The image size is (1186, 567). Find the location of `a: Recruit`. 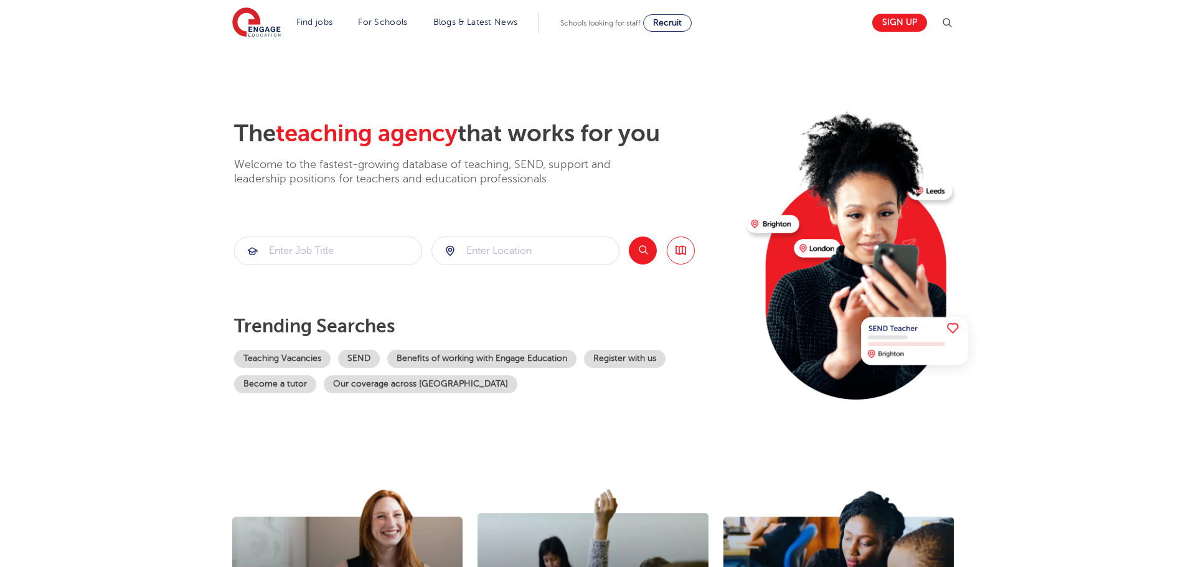

a: Recruit is located at coordinates (667, 23).